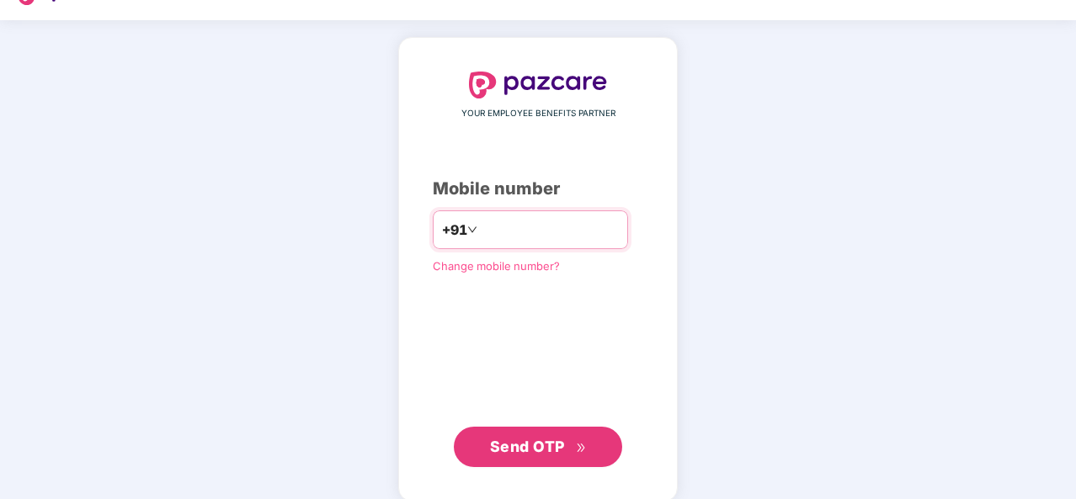  Describe the element at coordinates (581, 448) in the screenshot. I see `span: double-right` at that location.